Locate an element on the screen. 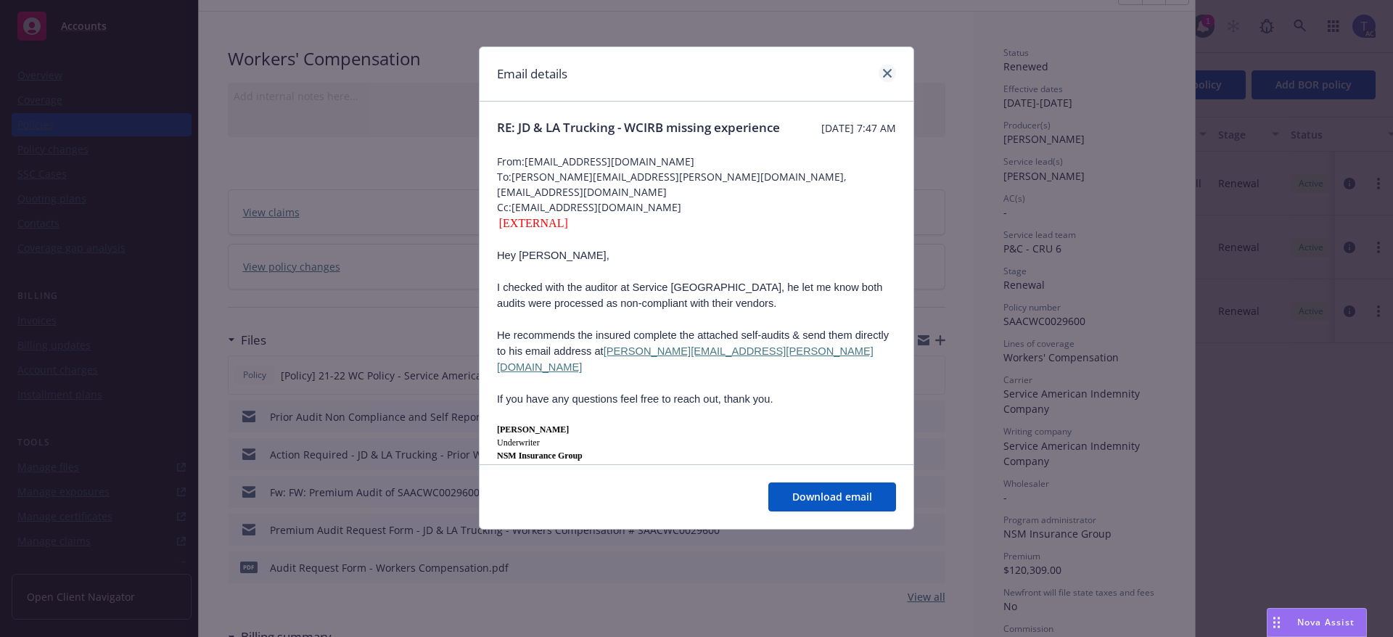  button: Nova Assist is located at coordinates (1317, 622).